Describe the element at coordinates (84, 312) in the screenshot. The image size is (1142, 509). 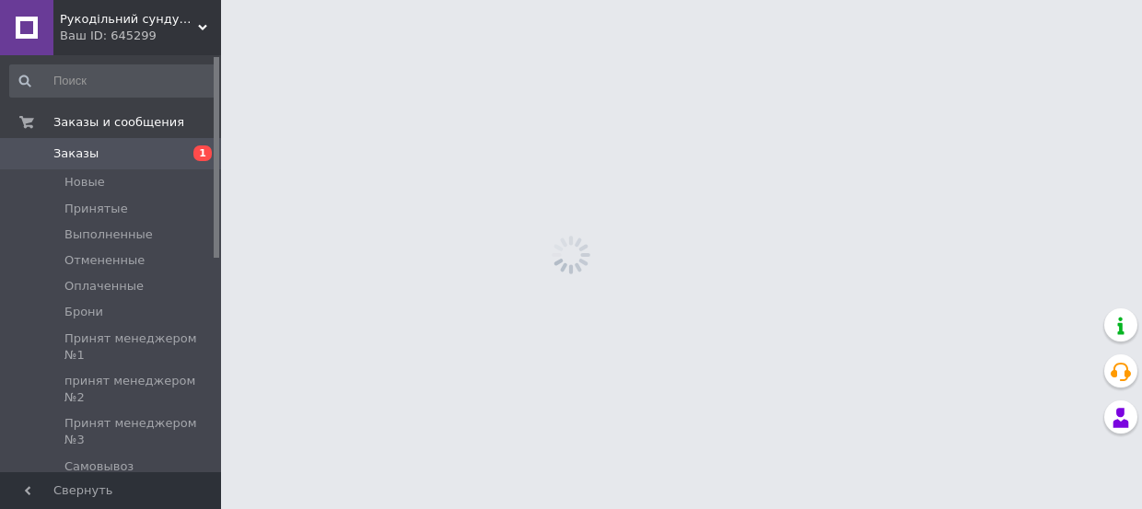
I see `span: Брони` at that location.